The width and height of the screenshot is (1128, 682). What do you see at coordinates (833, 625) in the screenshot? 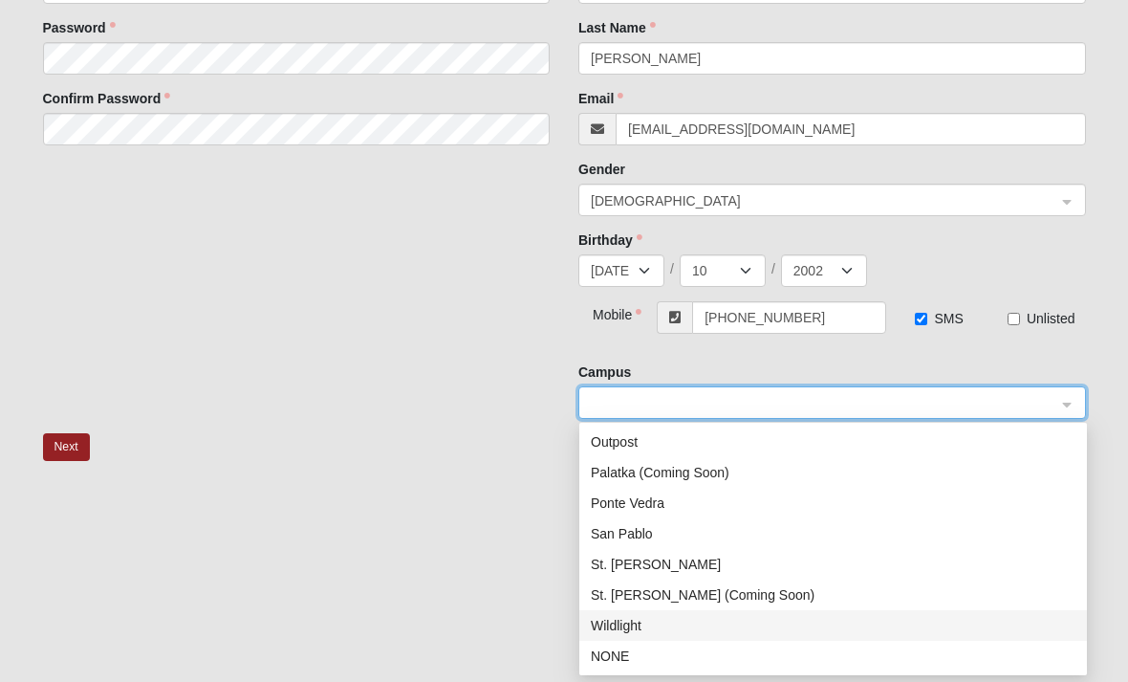
I see `div: Wildlight` at bounding box center [833, 625].